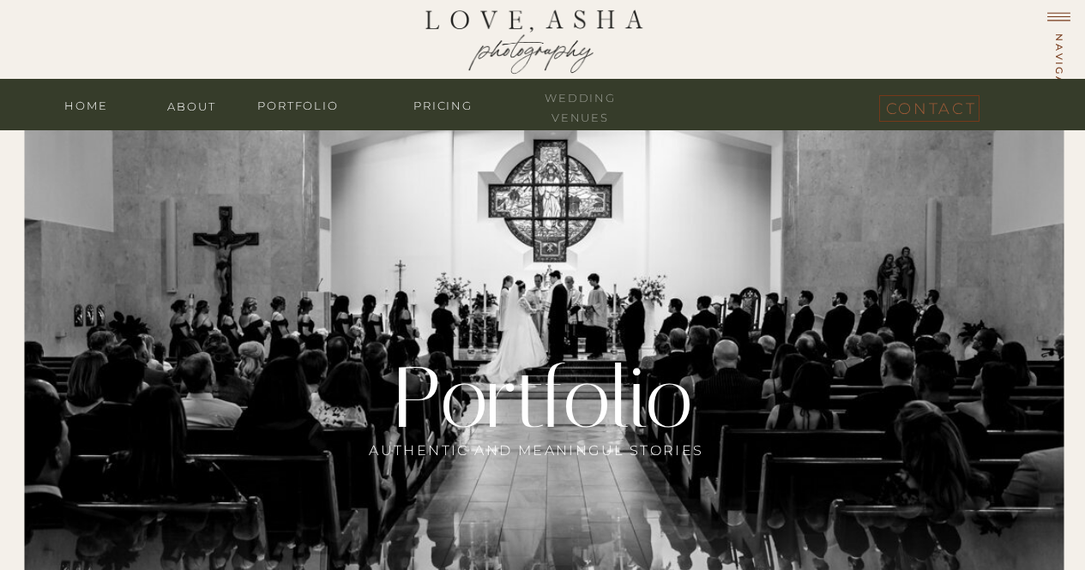 The width and height of the screenshot is (1085, 570). I want to click on a: contact, so click(929, 105).